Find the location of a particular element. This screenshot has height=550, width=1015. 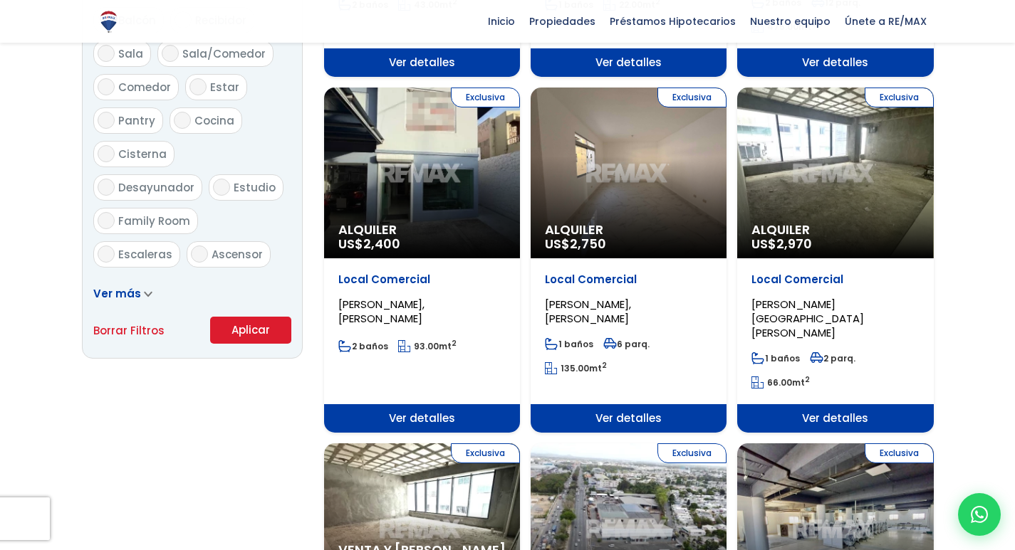

span: 2,750 is located at coordinates (587, 243).